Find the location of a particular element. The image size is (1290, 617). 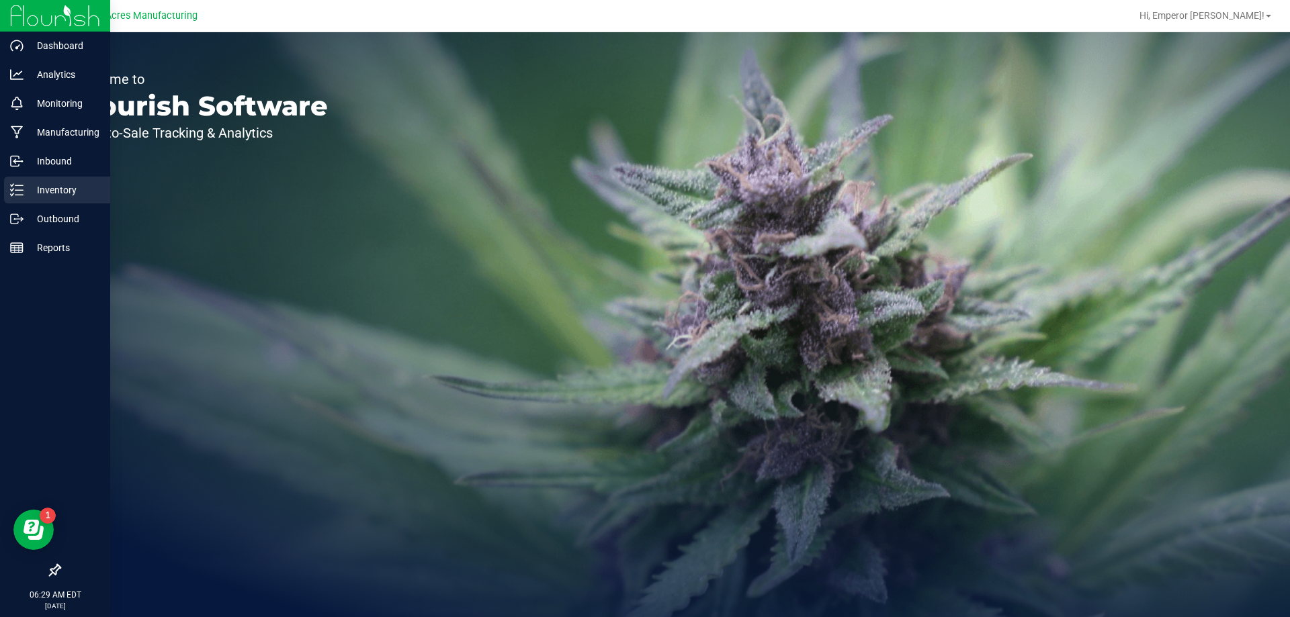

inline-svg: Manufacturing is located at coordinates (17, 132).